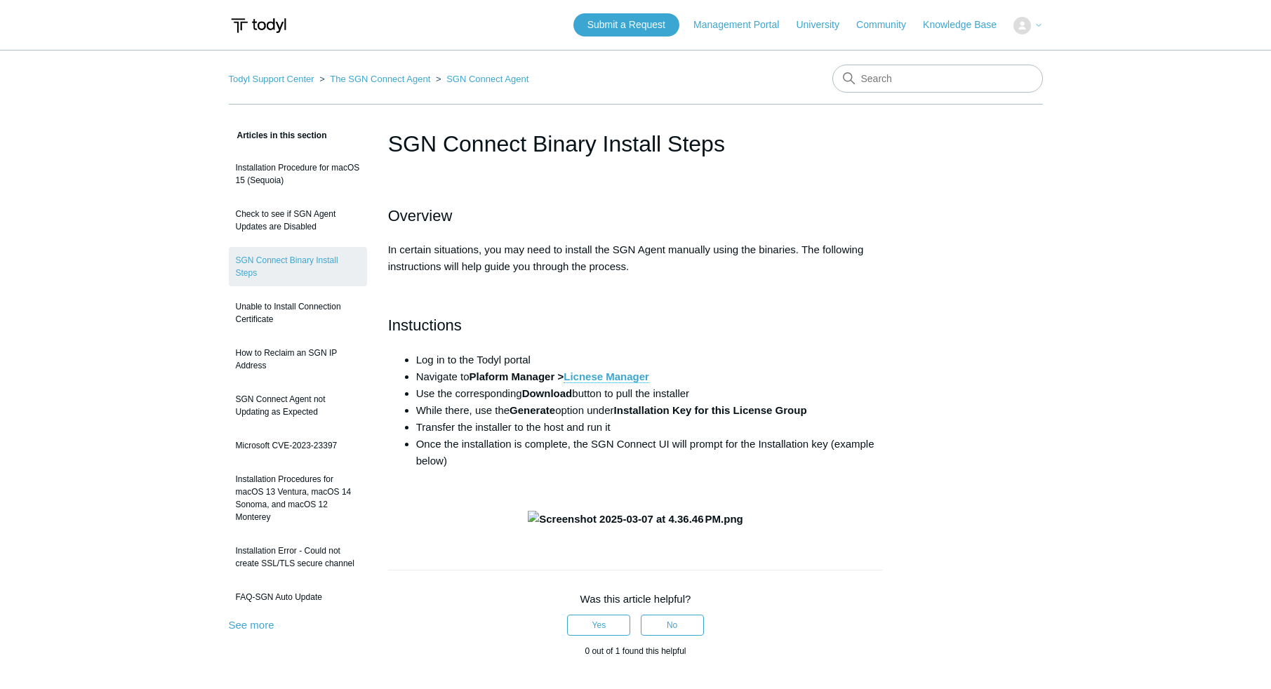 This screenshot has height=689, width=1271. Describe the element at coordinates (710, 410) in the screenshot. I see `strong: Installation Key for this License Group` at that location.